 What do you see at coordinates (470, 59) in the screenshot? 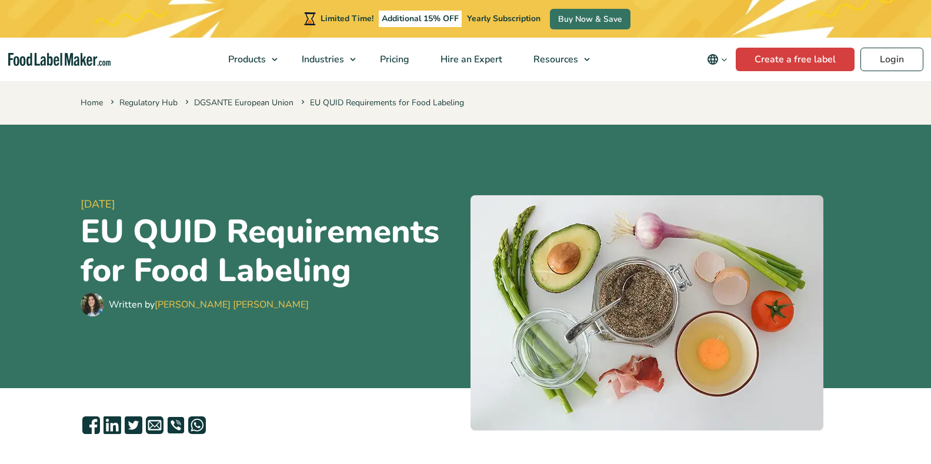
I see `span: Hire an Expert` at bounding box center [470, 59].